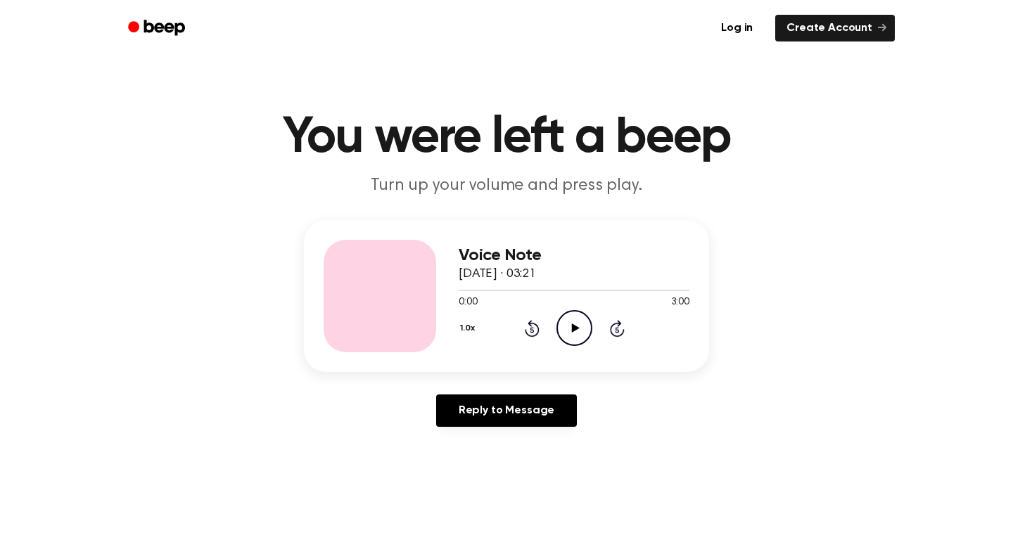 This screenshot has height=547, width=1013. What do you see at coordinates (835, 28) in the screenshot?
I see `a: Create Account` at bounding box center [835, 28].